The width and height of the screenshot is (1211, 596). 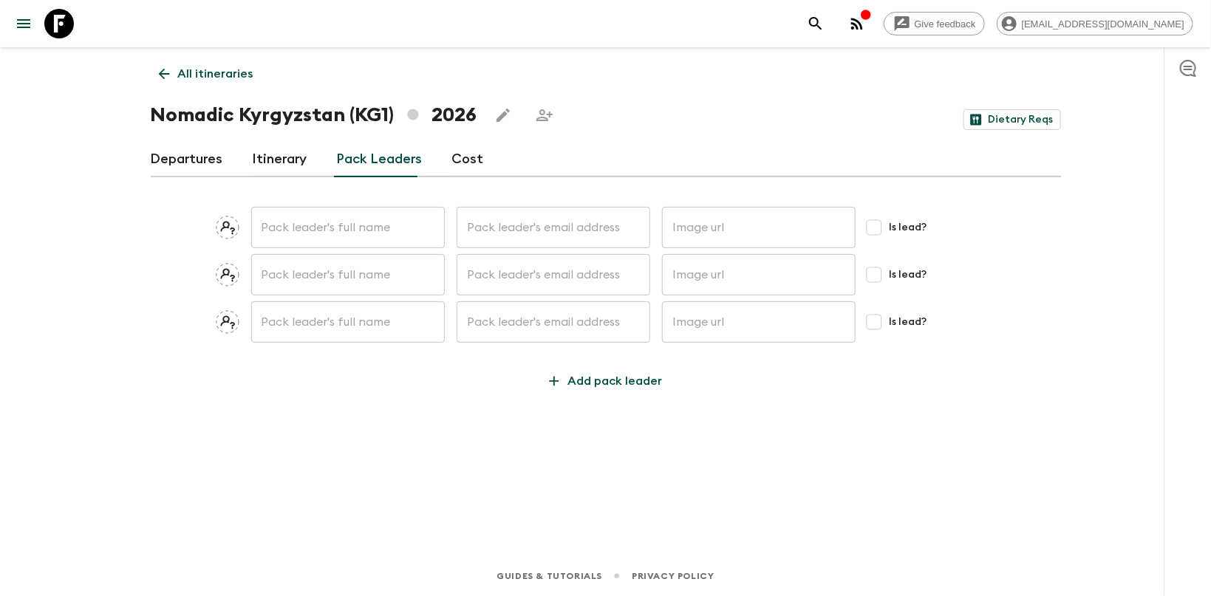 What do you see at coordinates (673, 577) in the screenshot?
I see `a: Privacy Policy` at bounding box center [673, 577].